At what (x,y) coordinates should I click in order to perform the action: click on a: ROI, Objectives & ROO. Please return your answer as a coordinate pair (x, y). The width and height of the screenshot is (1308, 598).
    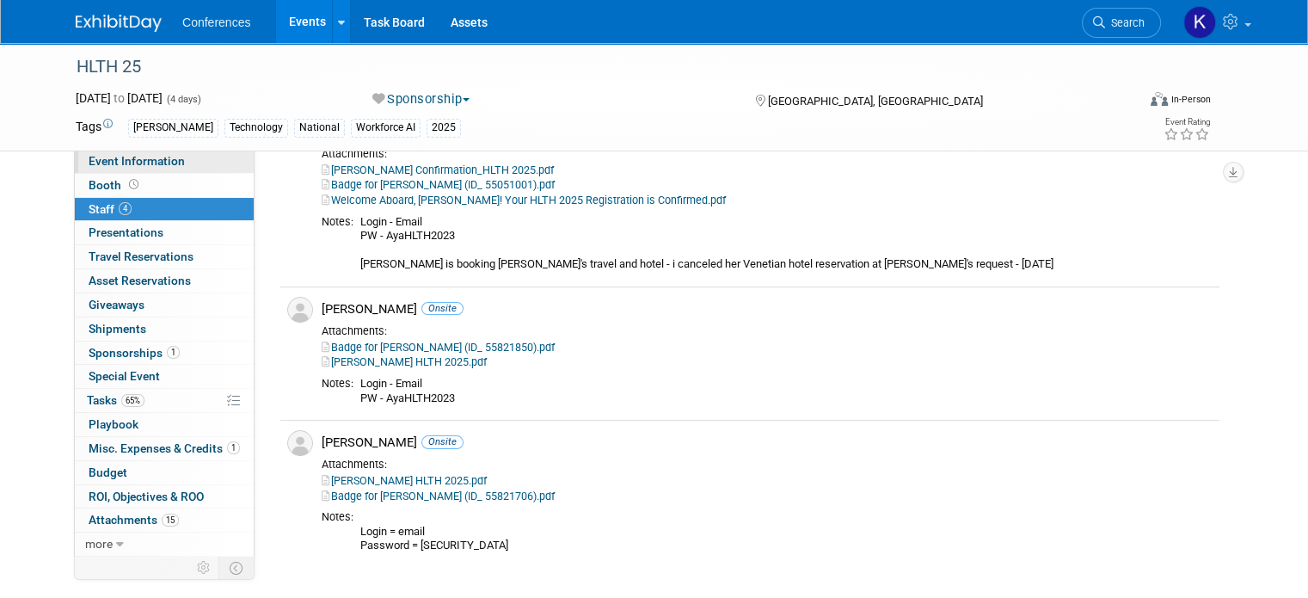
    Looking at the image, I should click on (164, 496).